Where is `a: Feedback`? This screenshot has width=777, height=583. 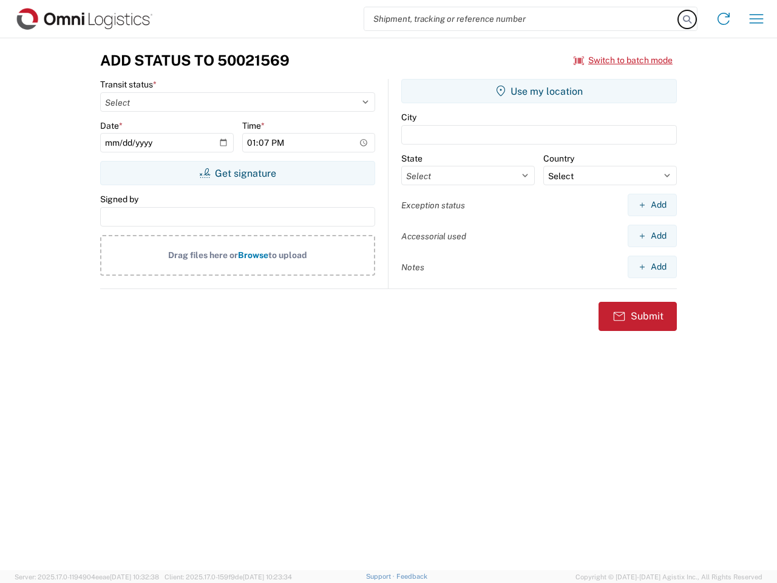
a: Feedback is located at coordinates (411, 576).